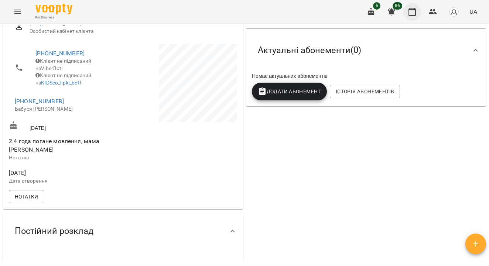 This screenshot has height=266, width=489. I want to click on p: Дата створення, so click(65, 181).